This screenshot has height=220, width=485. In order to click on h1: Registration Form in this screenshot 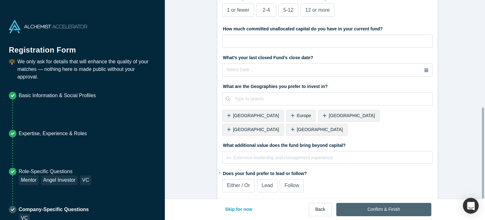, I will do `click(82, 46)`.